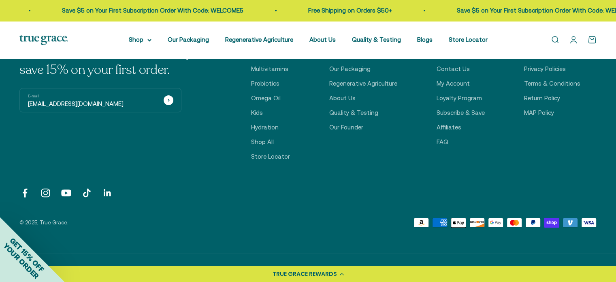  Describe the element at coordinates (263, 142) in the screenshot. I see `a: Shop All` at that location.